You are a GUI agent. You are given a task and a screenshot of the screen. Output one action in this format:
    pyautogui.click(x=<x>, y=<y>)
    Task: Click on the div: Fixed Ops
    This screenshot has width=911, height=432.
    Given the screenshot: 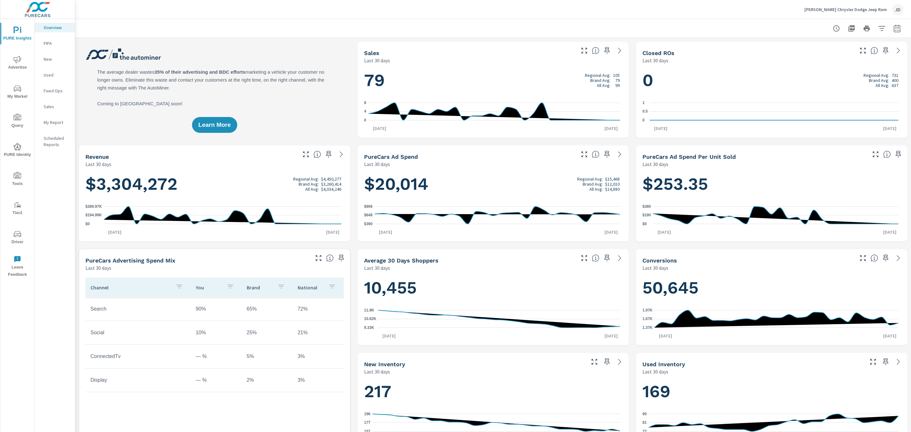 What is the action you would take?
    pyautogui.click(x=55, y=91)
    